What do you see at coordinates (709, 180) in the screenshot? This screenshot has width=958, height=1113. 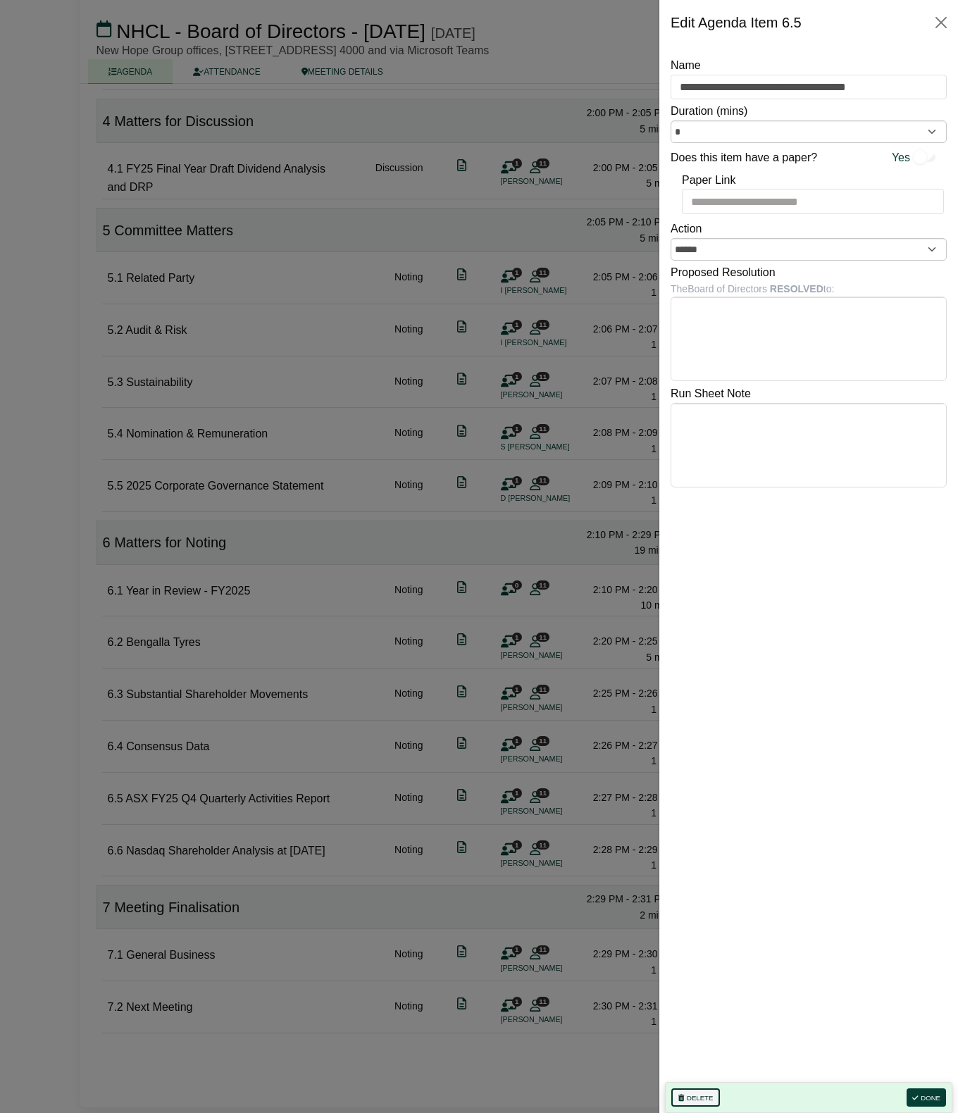 I see `label: Paper Link` at bounding box center [709, 180].